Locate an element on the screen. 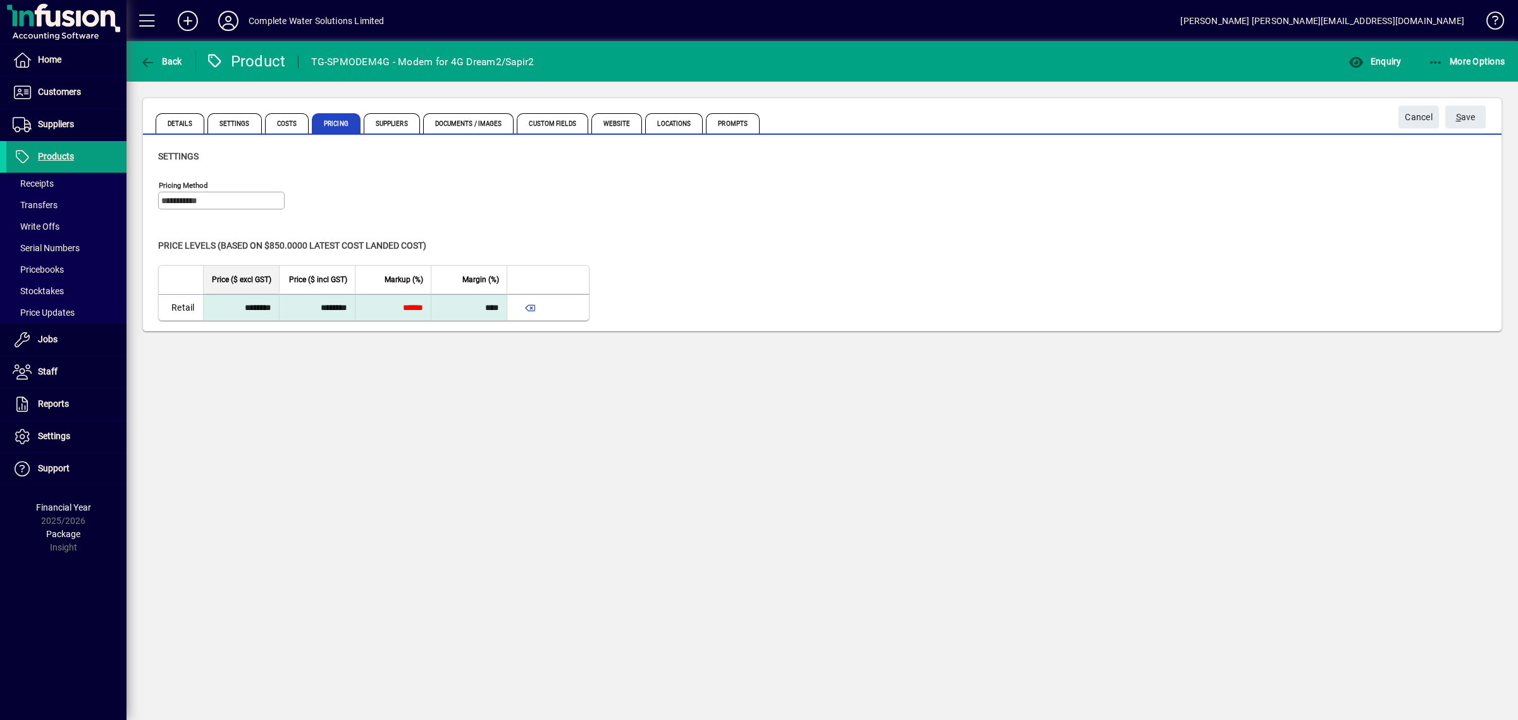  span: Products is located at coordinates (56, 156).